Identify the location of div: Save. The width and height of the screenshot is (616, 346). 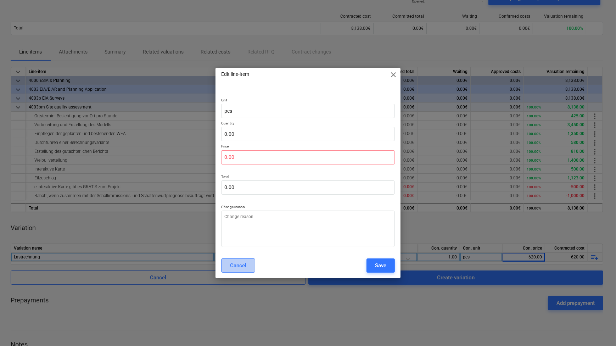
(381, 266).